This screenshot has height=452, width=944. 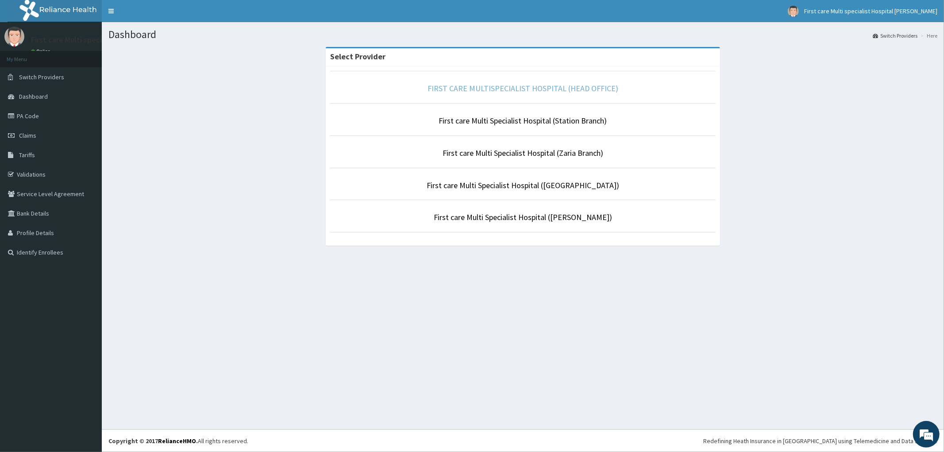 I want to click on a: RelianceHMO, so click(x=177, y=441).